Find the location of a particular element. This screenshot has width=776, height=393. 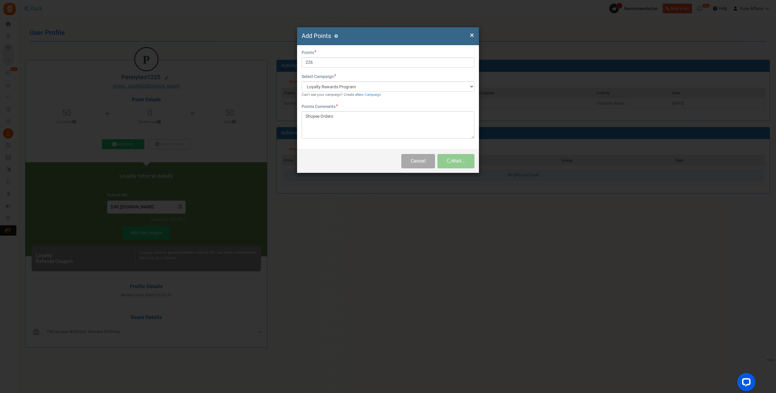

label: Select Campaign is located at coordinates (319, 77).